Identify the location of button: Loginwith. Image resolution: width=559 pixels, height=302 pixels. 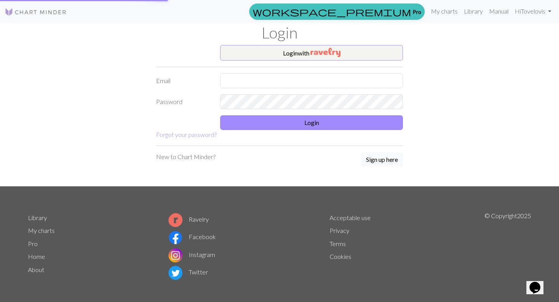
(311, 53).